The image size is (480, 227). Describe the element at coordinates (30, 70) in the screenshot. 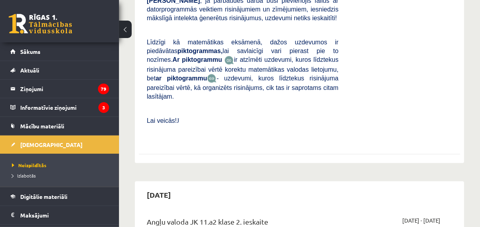

I see `span: Aktuāli` at that location.